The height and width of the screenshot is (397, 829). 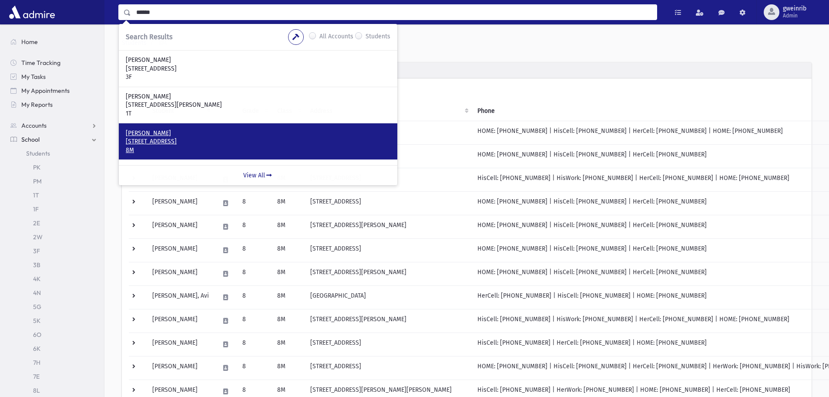 I want to click on a: 2E, so click(x=54, y=223).